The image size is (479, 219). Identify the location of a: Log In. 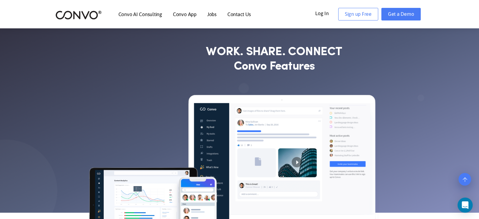
(327, 13).